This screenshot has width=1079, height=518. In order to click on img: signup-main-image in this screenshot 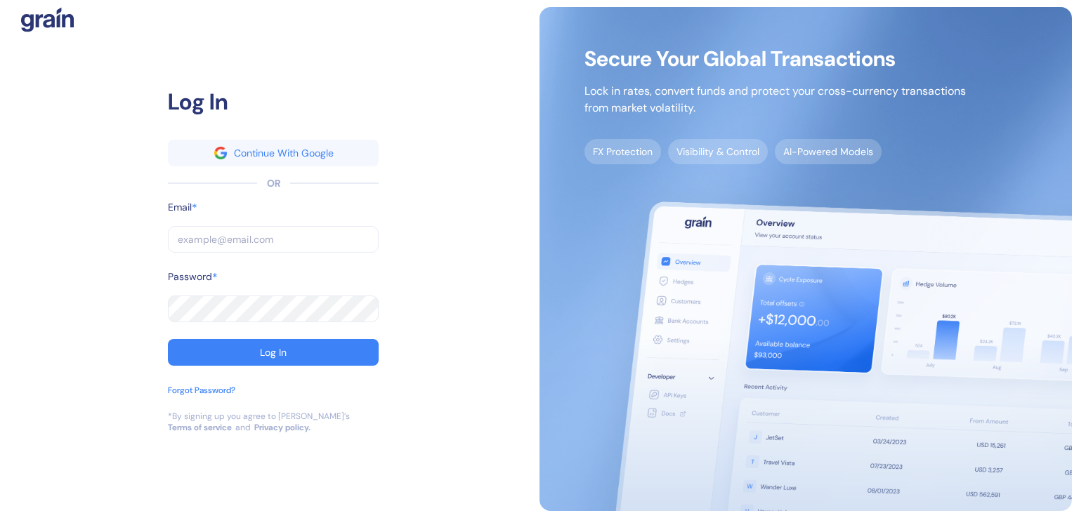, I will do `click(806, 259)`.